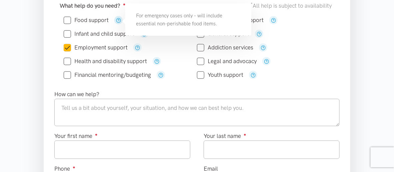  Describe the element at coordinates (225, 136) in the screenshot. I see `label: Your last name` at that location.